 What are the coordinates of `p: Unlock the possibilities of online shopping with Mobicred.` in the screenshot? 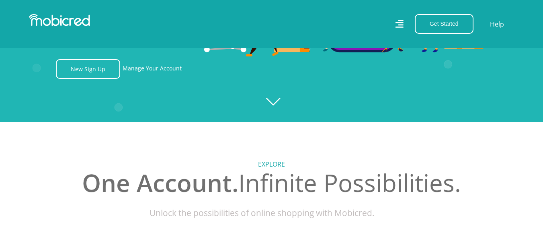 It's located at (272, 213).